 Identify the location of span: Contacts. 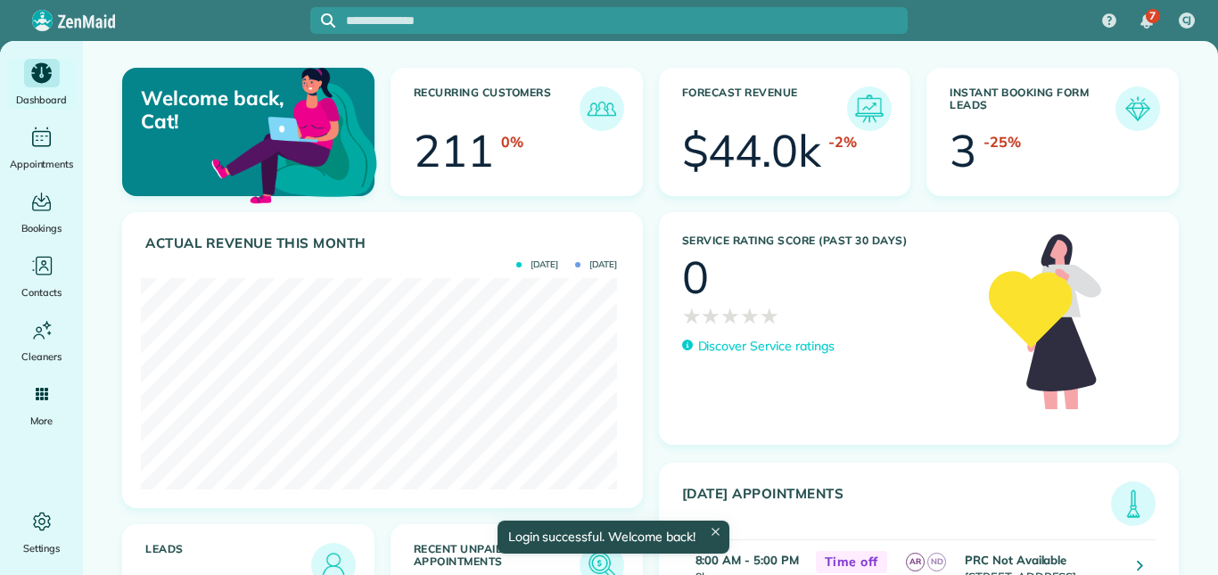
(41, 293).